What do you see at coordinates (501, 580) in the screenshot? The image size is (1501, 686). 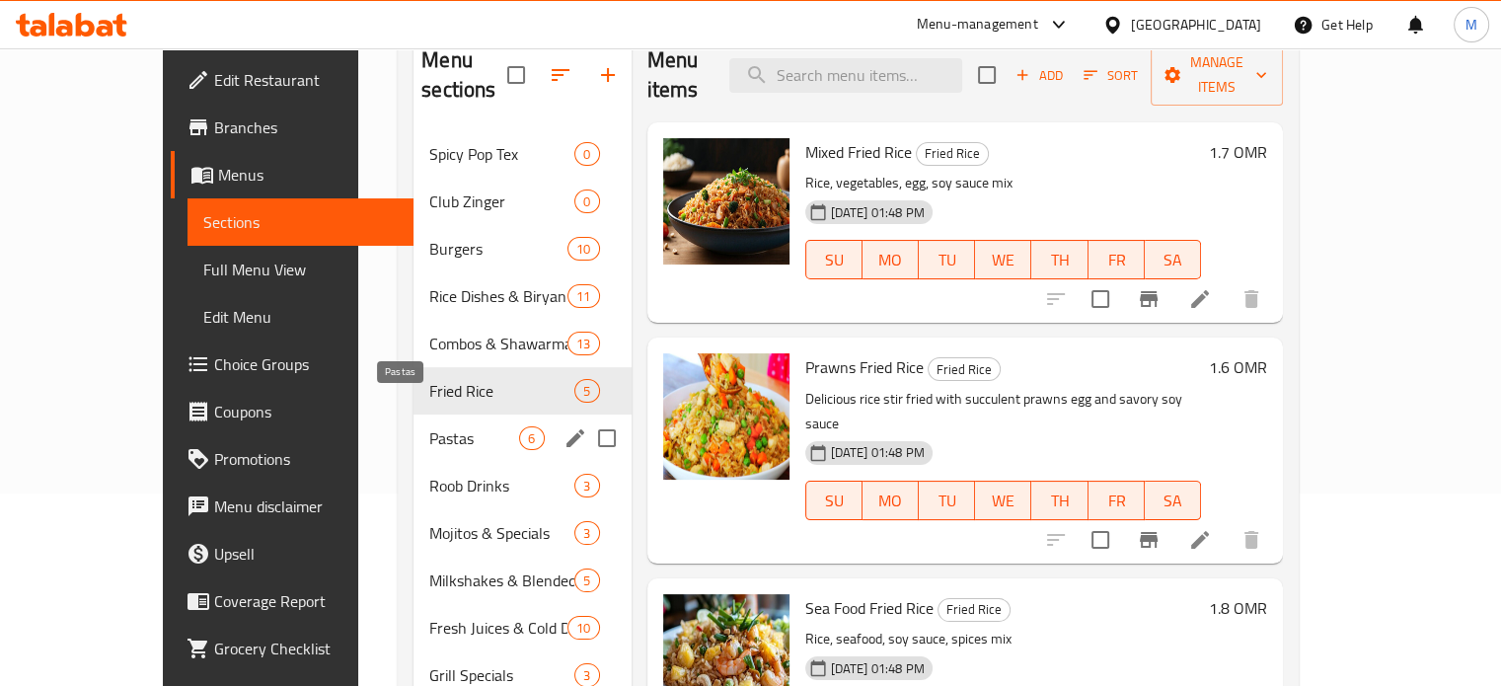 I see `div: Milkshakes & Blended Desserts` at bounding box center [501, 580].